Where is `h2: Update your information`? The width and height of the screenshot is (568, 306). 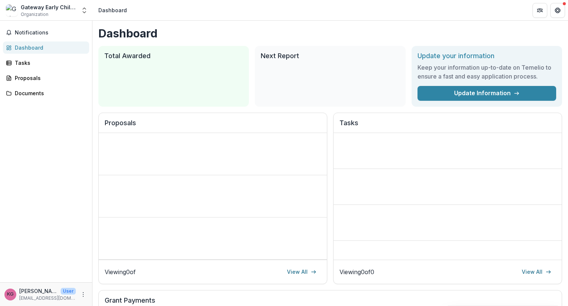 h2: Update your information is located at coordinates (487, 56).